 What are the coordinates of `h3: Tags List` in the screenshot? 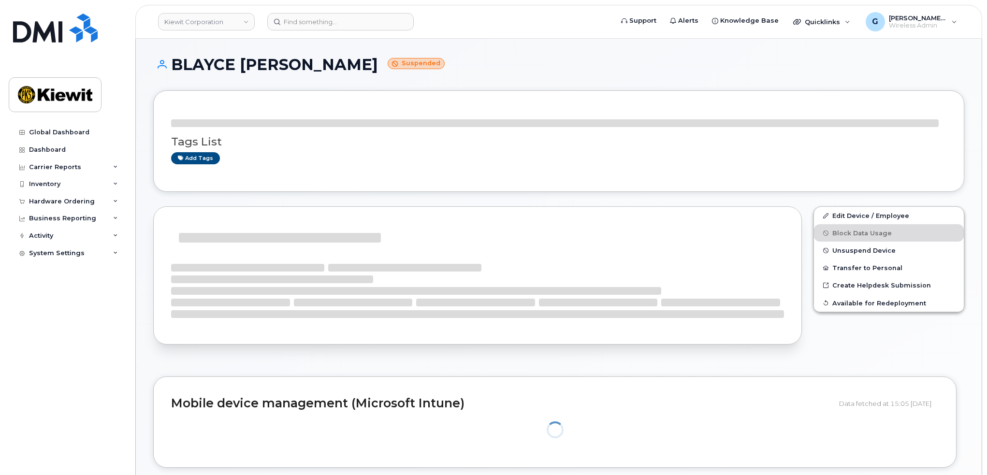 It's located at (559, 142).